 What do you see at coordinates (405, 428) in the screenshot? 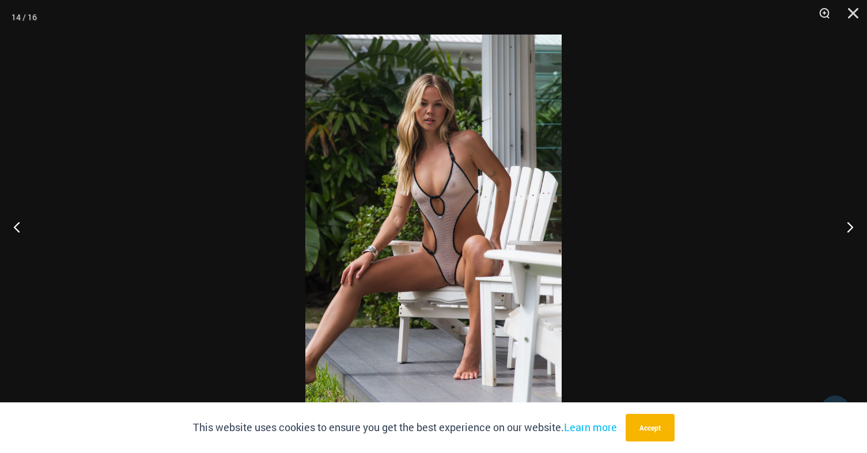
I see `p: This website uses cookies to ensure you get the best experience on our website.` at bounding box center [405, 428].